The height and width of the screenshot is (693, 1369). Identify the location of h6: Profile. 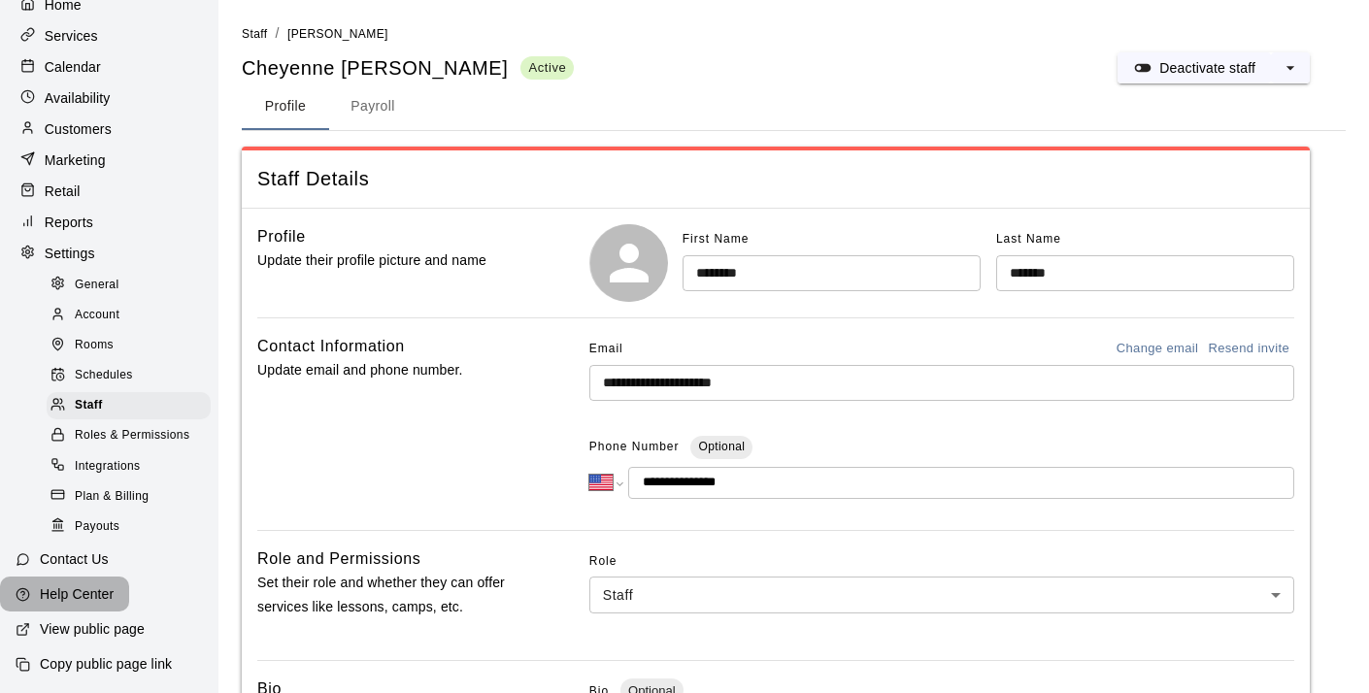
(282, 237).